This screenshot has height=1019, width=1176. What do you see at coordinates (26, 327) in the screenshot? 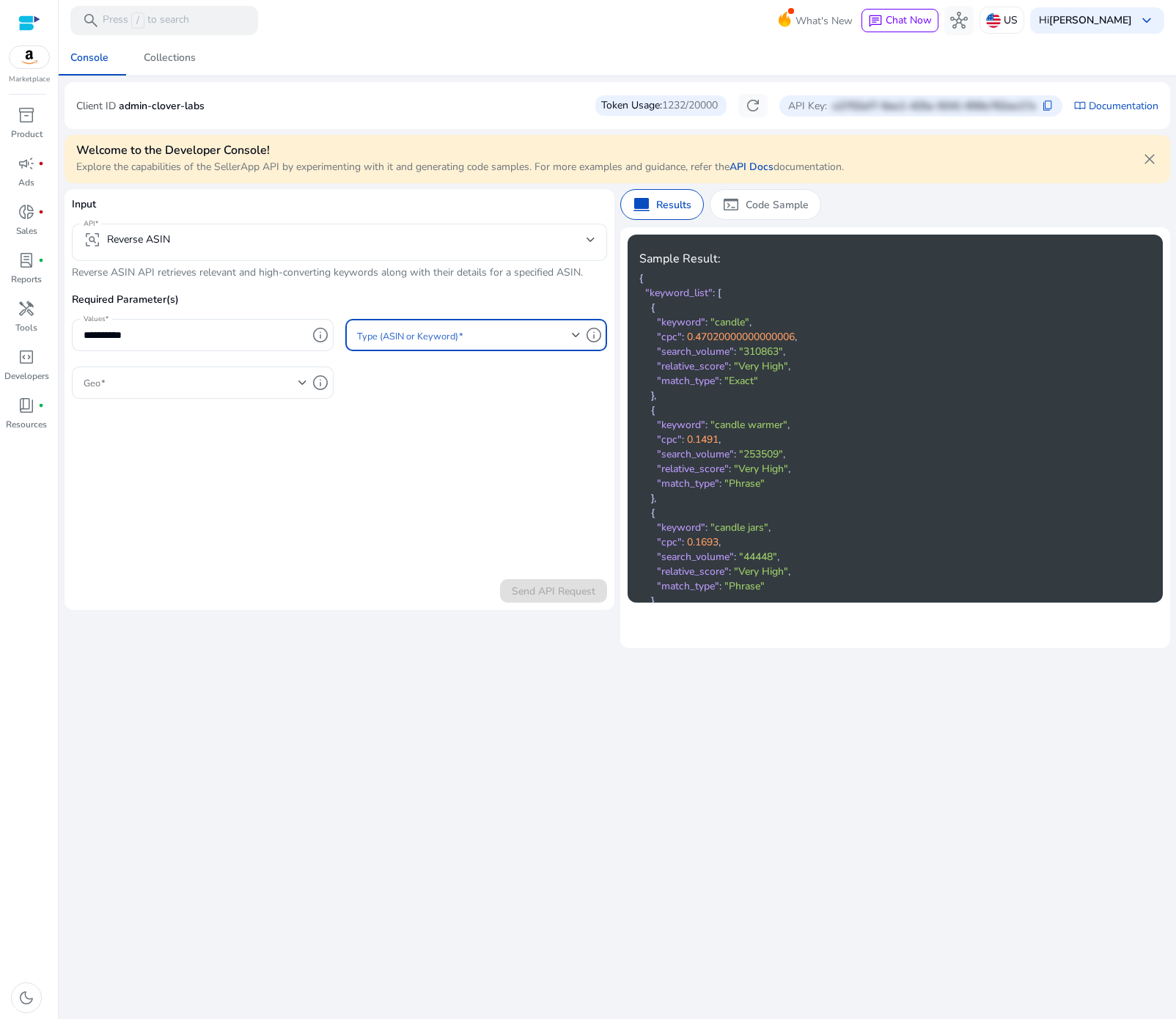
I see `p: Tools` at bounding box center [26, 327].